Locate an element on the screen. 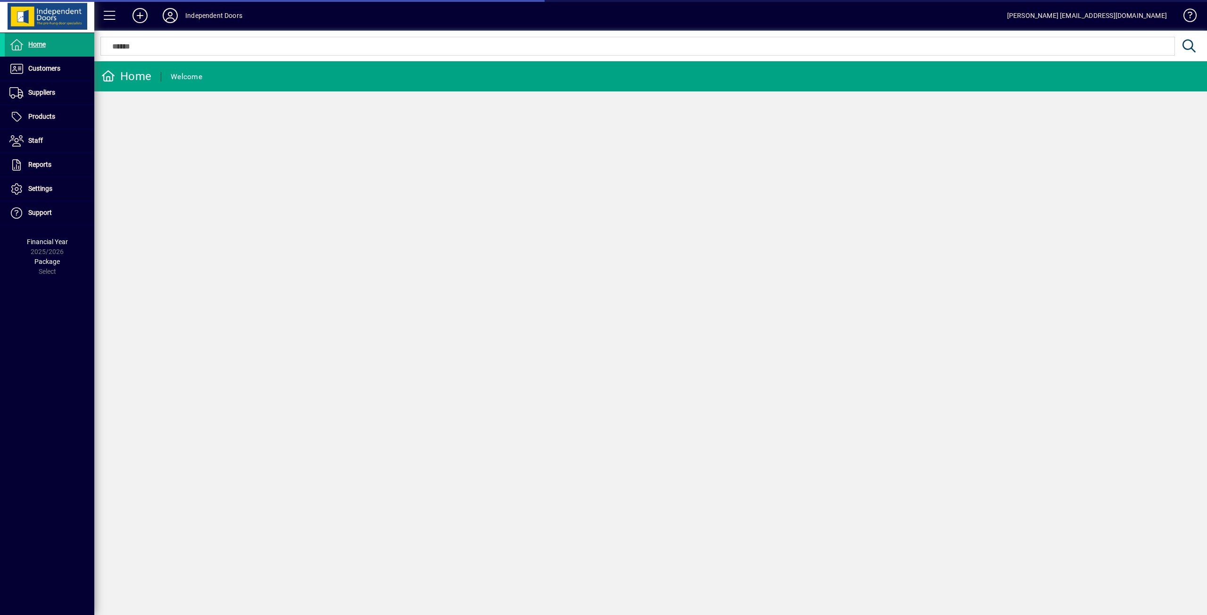 This screenshot has height=615, width=1207. a: Products is located at coordinates (49, 117).